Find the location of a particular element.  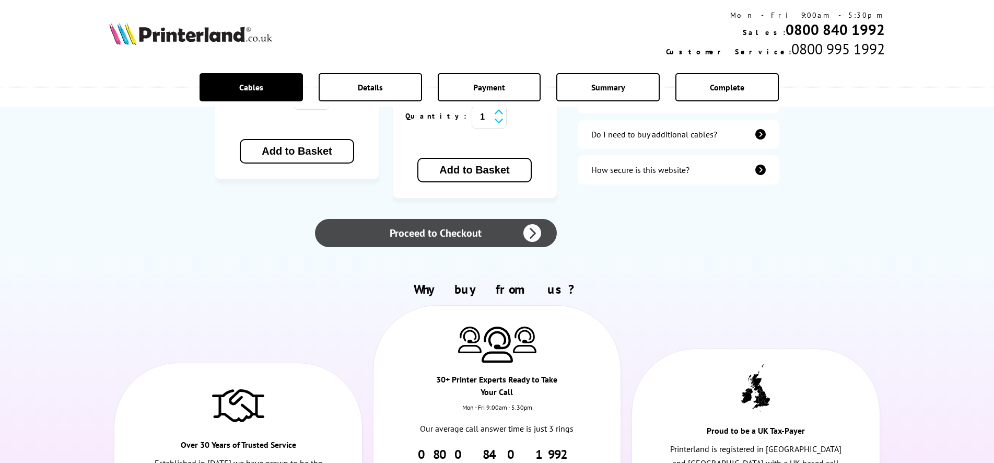

span: Summary is located at coordinates (608, 87).